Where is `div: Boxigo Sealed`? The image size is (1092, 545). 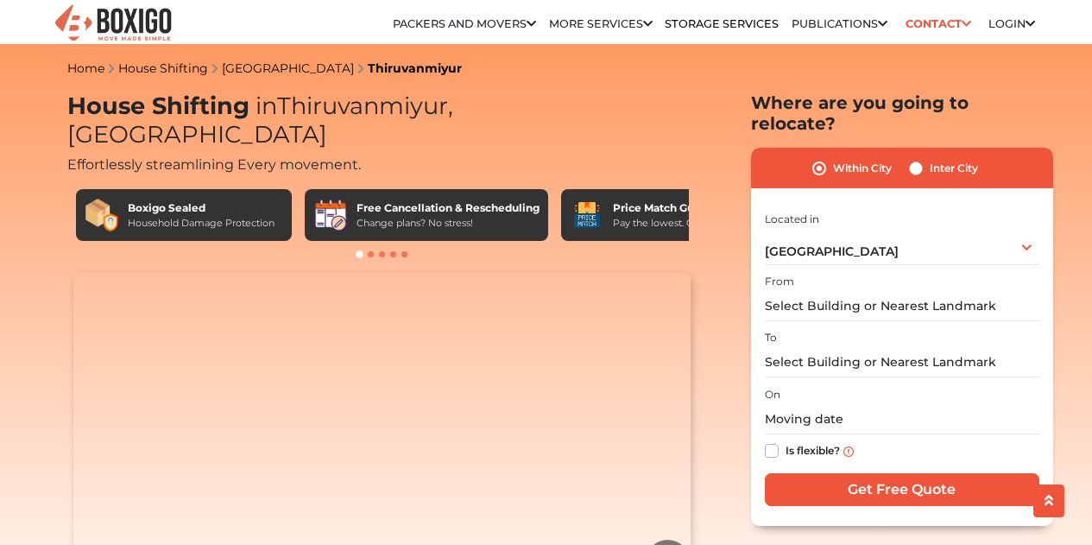 div: Boxigo Sealed is located at coordinates (201, 208).